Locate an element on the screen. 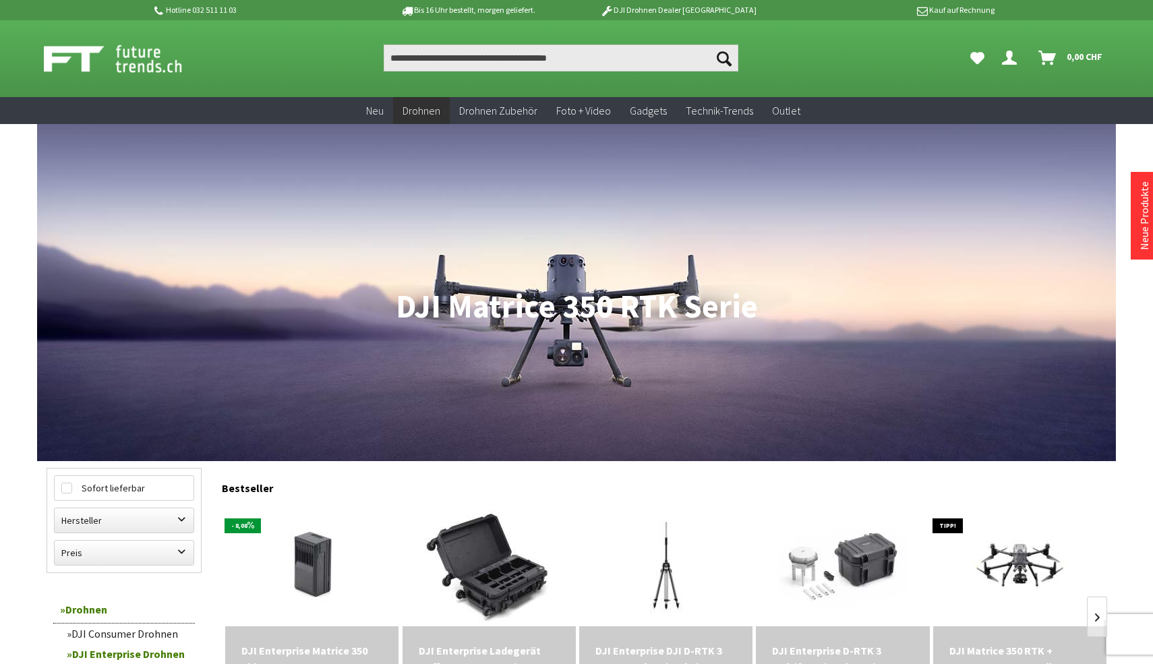  a: DJI Enterprise Drohnen is located at coordinates (127, 654).